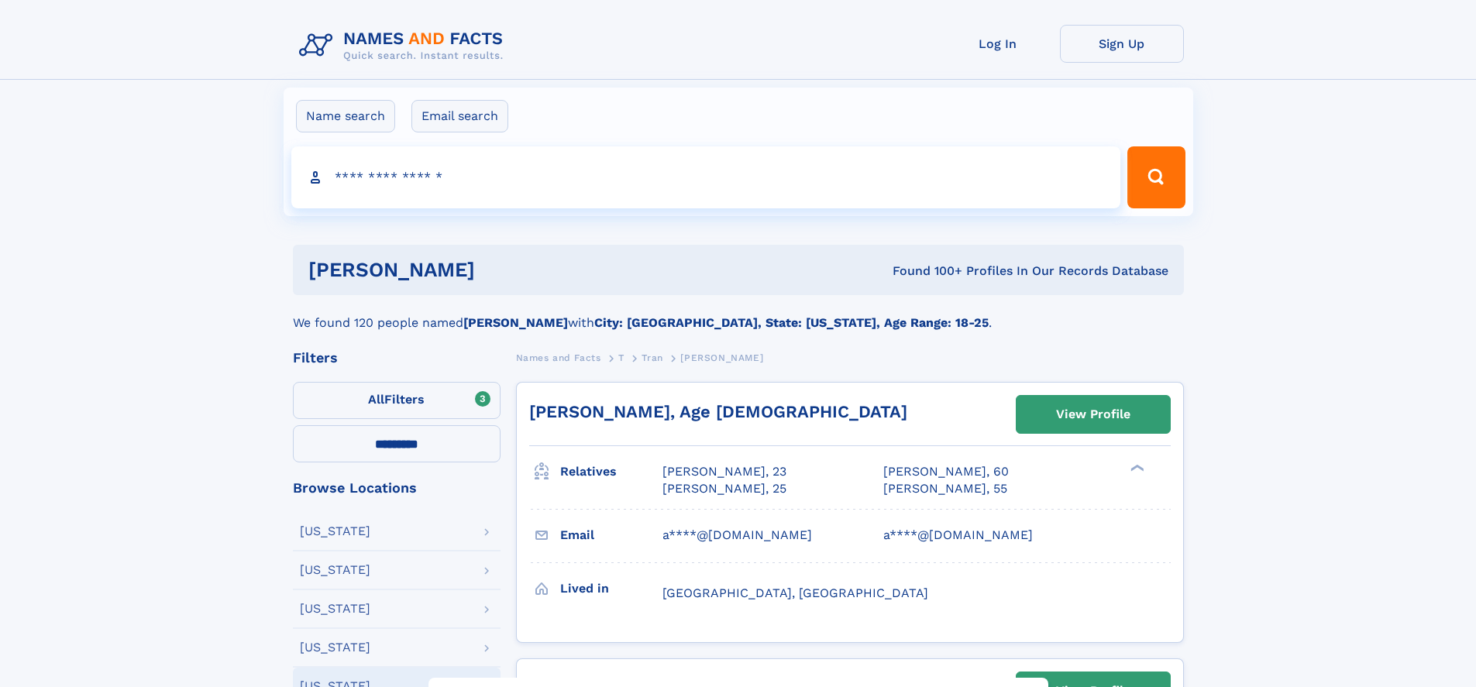 This screenshot has height=687, width=1476. Describe the element at coordinates (652, 358) in the screenshot. I see `span: Tran` at that location.